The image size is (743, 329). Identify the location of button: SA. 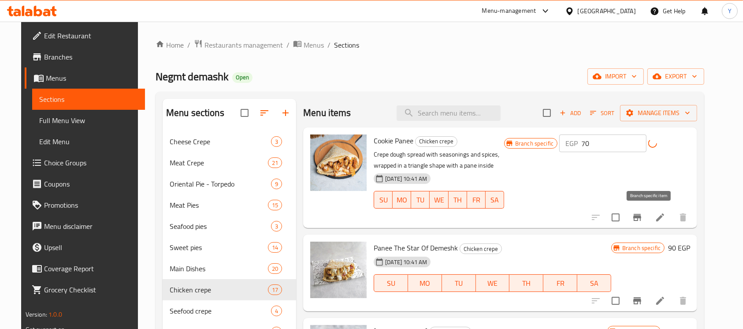
(495, 200).